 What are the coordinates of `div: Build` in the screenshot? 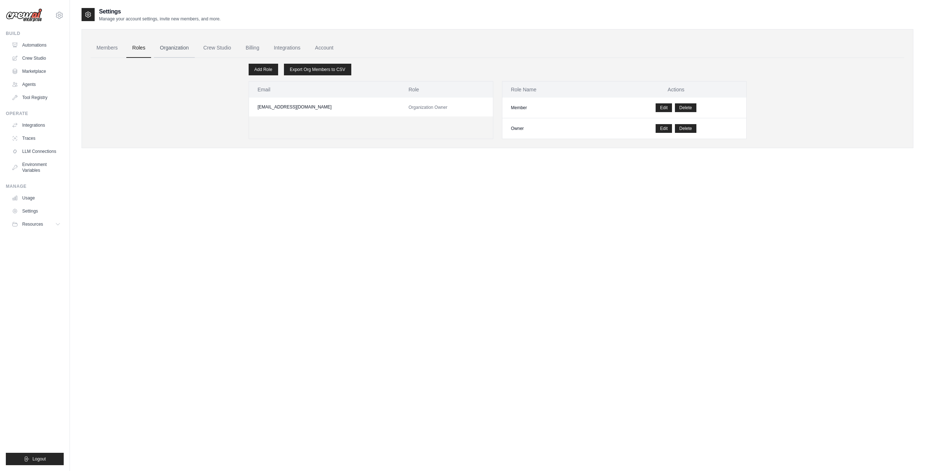 It's located at (35, 33).